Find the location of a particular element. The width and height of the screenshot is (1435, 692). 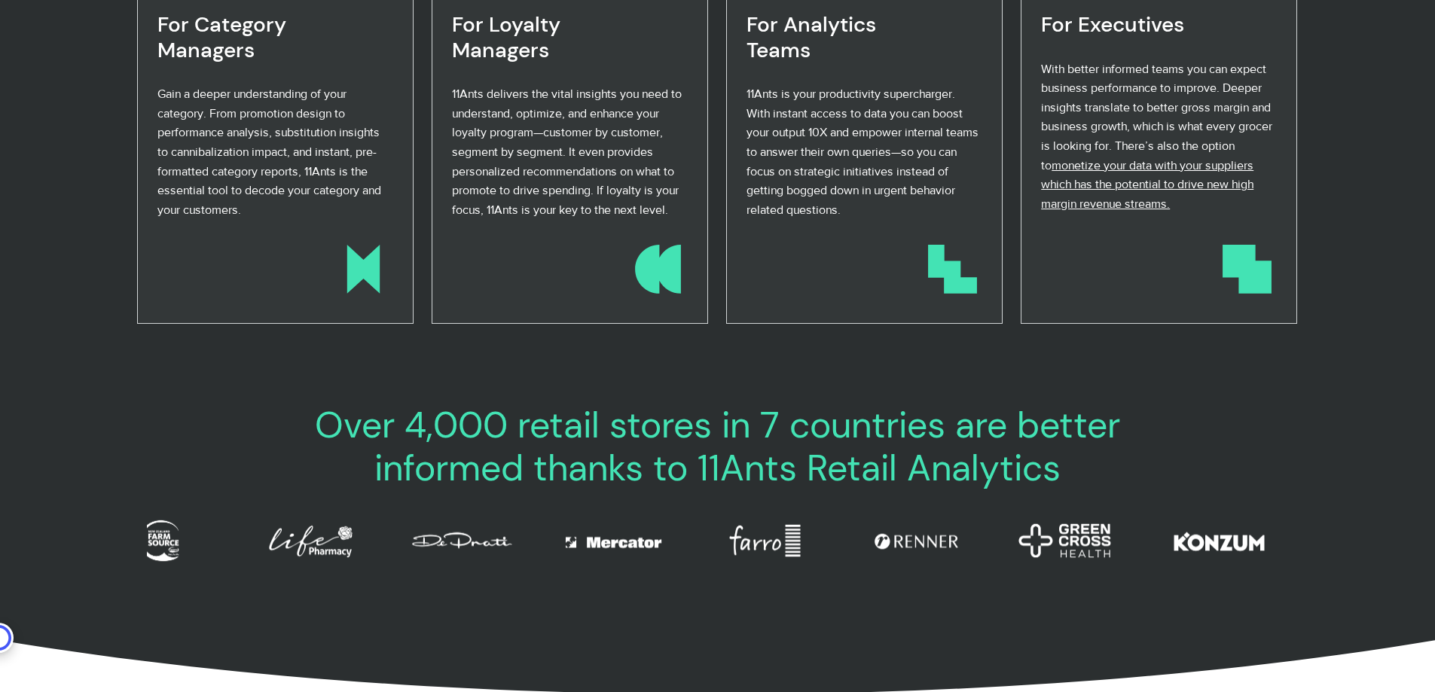

span: Teams is located at coordinates (778, 50).